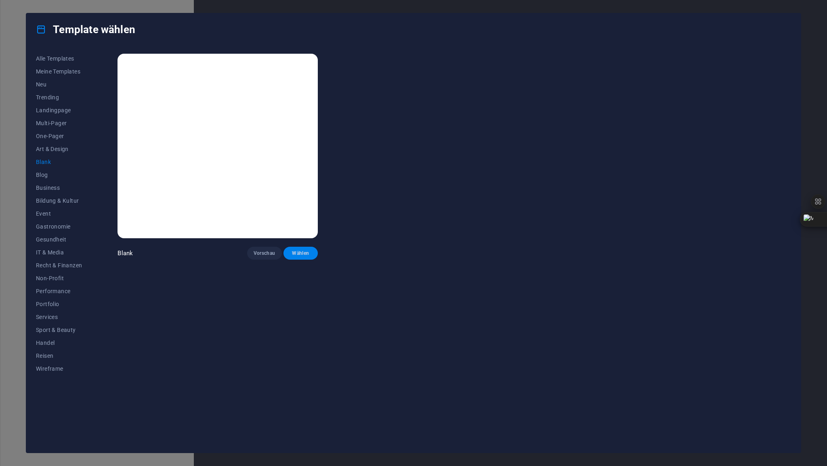 The width and height of the screenshot is (827, 466). I want to click on span: Multi-Pager, so click(59, 123).